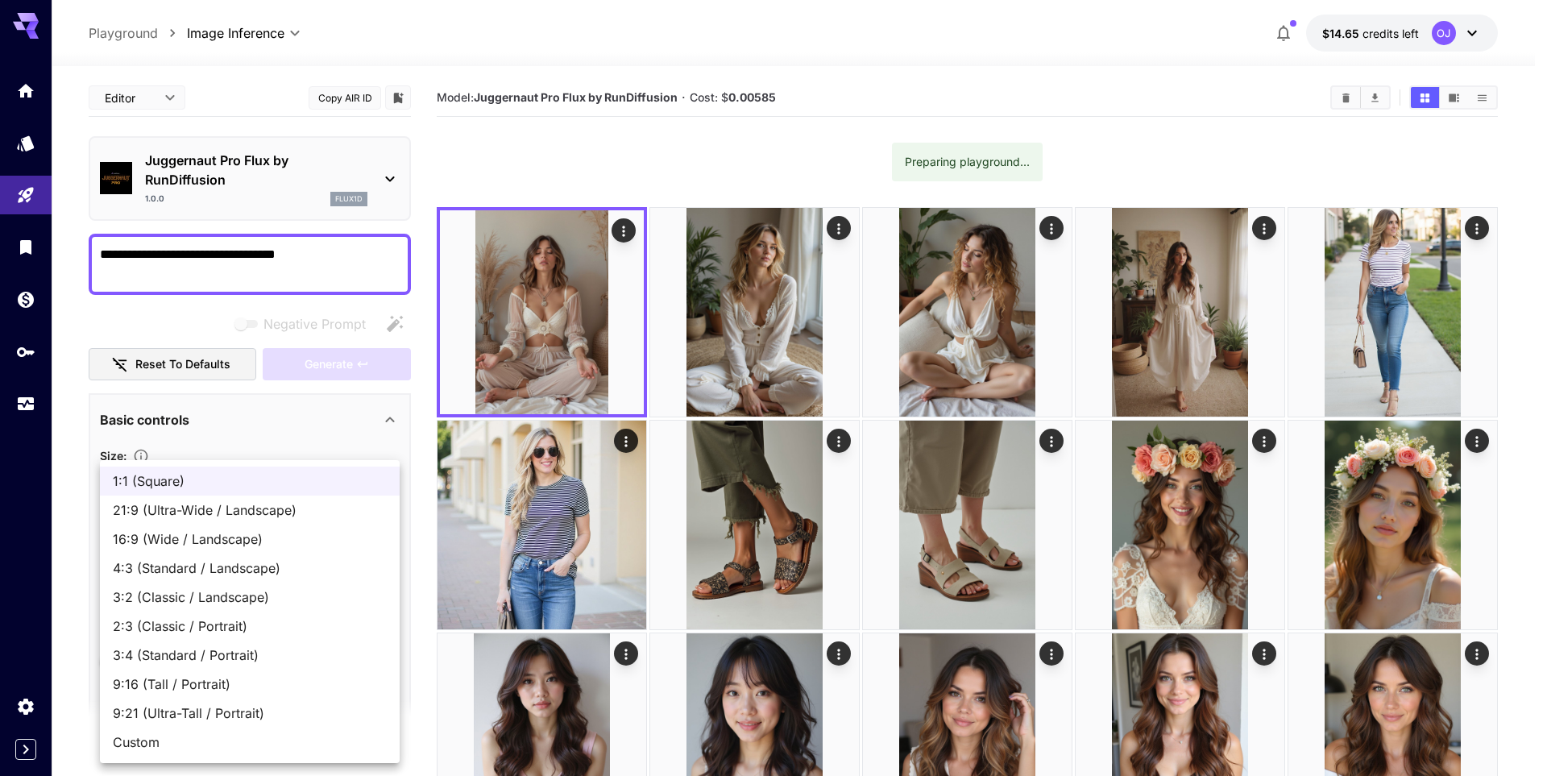 This screenshot has height=776, width=1547. Describe the element at coordinates (250, 539) in the screenshot. I see `span: 16:9 (Wide / Landscape)` at that location.